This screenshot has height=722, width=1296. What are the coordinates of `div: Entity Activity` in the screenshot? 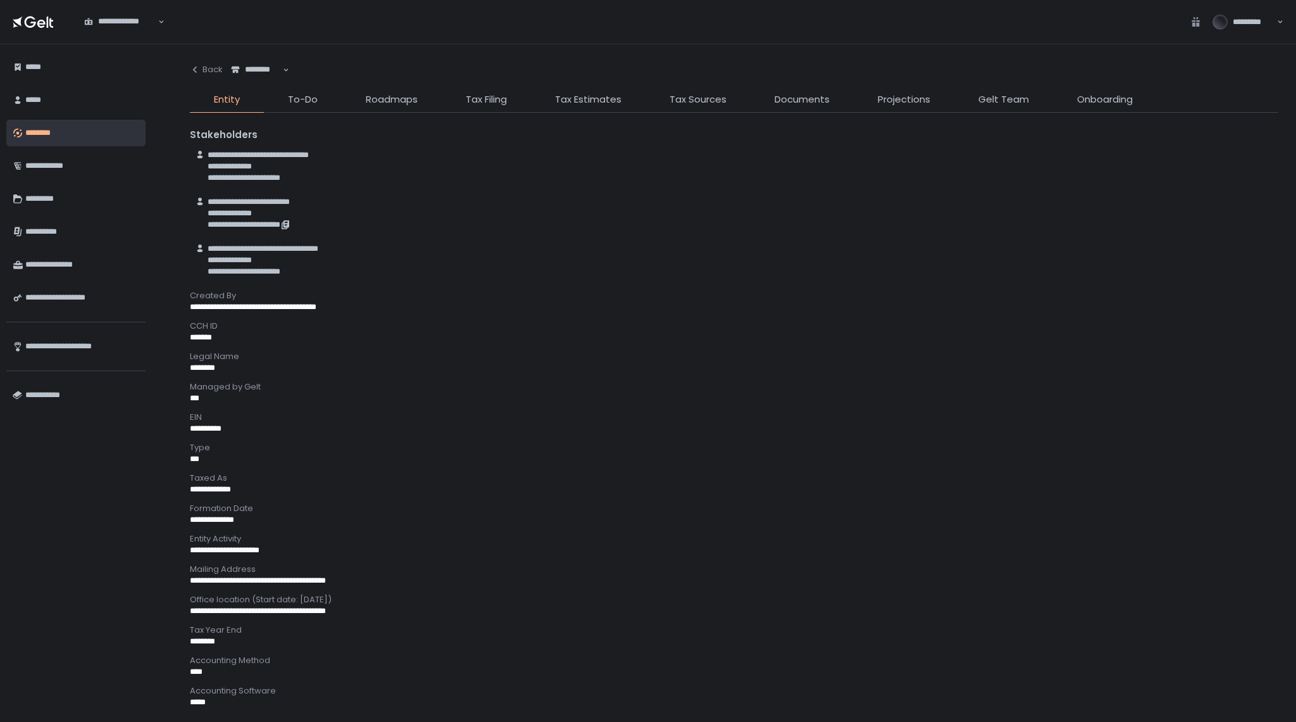 It's located at (734, 539).